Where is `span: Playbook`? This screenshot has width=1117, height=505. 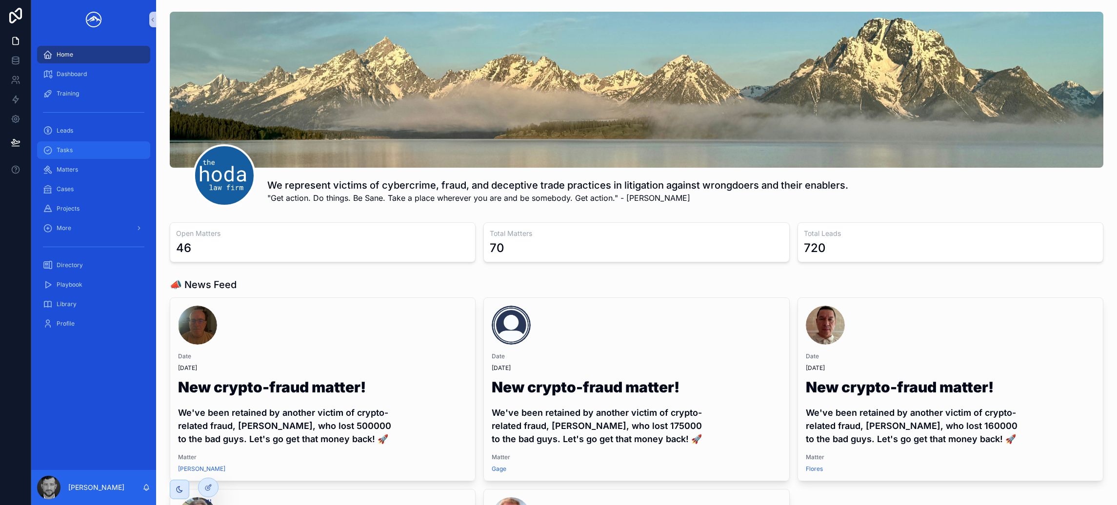
span: Playbook is located at coordinates (69, 285).